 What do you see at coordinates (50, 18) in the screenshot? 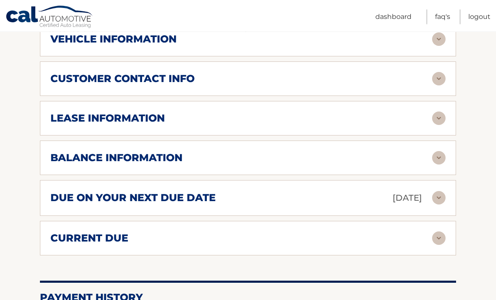
I see `a: Cal Automotive` at bounding box center [50, 18].